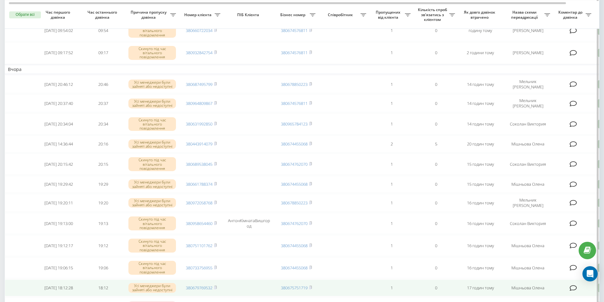 This screenshot has height=302, width=604. I want to click on span: Пропущених від клієнта, so click(388, 15).